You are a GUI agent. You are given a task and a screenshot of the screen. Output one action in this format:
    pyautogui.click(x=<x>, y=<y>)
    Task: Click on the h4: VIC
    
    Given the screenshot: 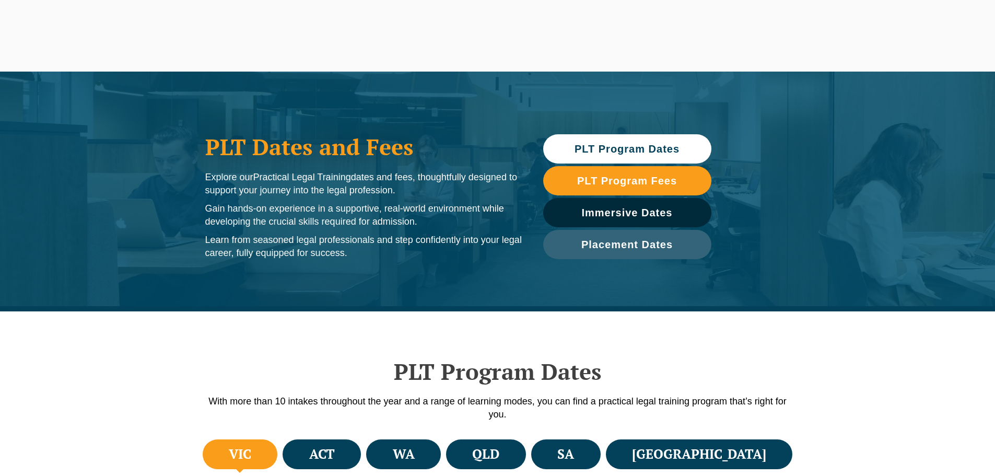 What is the action you would take?
    pyautogui.click(x=240, y=454)
    